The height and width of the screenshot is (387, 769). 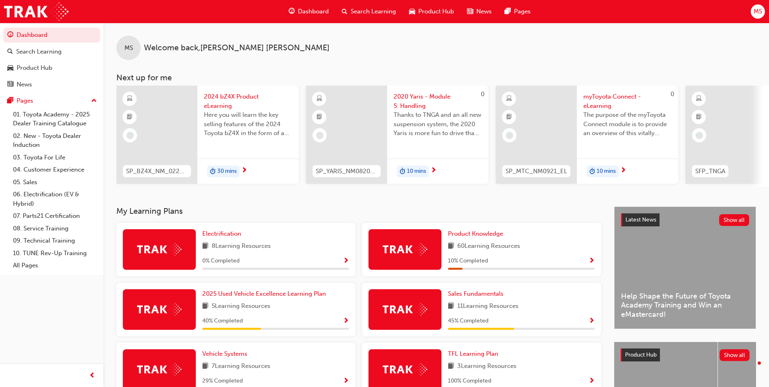 What do you see at coordinates (227, 171) in the screenshot?
I see `span: 30 mins` at bounding box center [227, 171].